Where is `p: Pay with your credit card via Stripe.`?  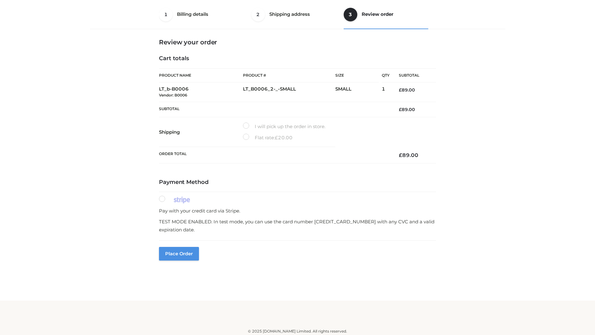 p: Pay with your credit card via Stripe. is located at coordinates (298, 211).